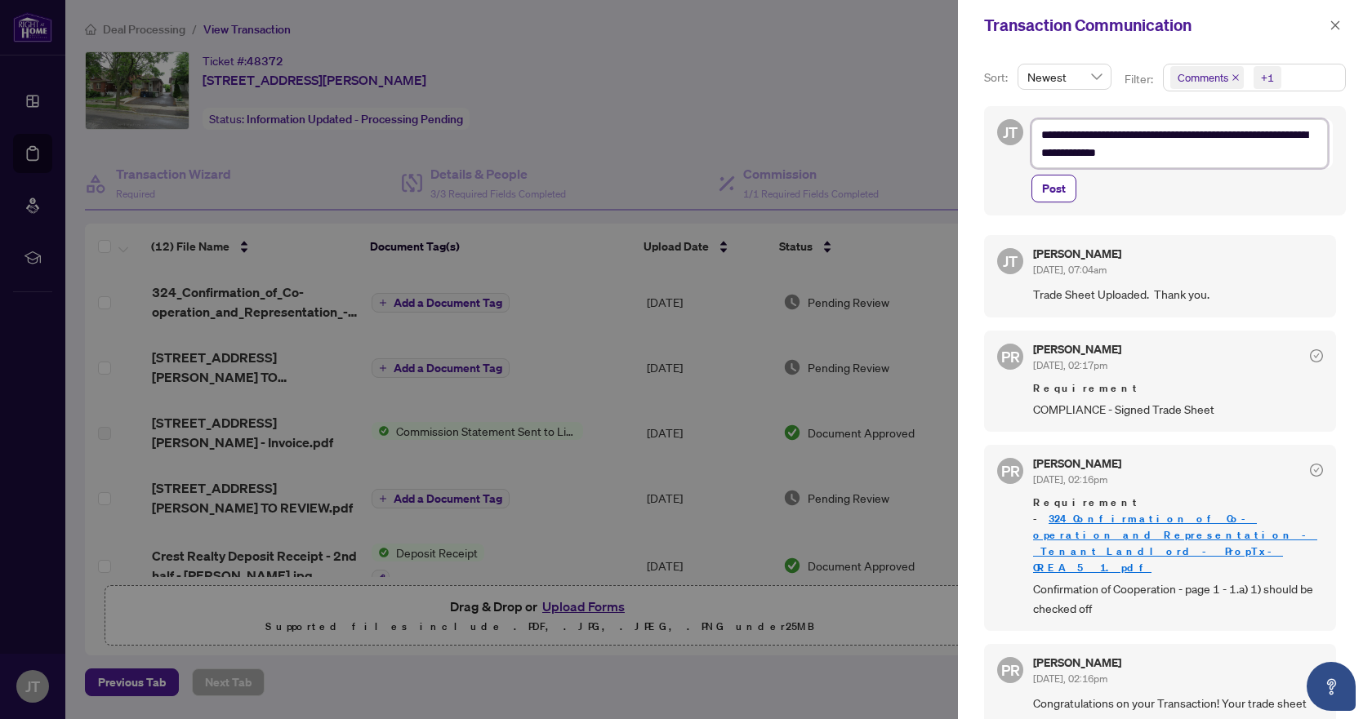 This screenshot has width=1372, height=719. Describe the element at coordinates (1178, 536) in the screenshot. I see `span: Requirement -` at that location.